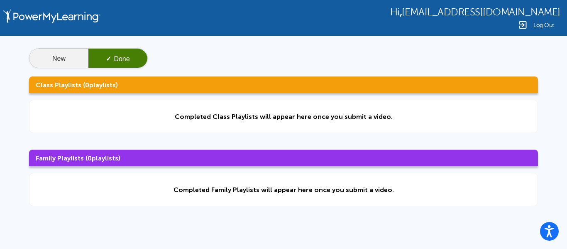  I want to click on h3: Family Playlists ( playlists), so click(284, 158).